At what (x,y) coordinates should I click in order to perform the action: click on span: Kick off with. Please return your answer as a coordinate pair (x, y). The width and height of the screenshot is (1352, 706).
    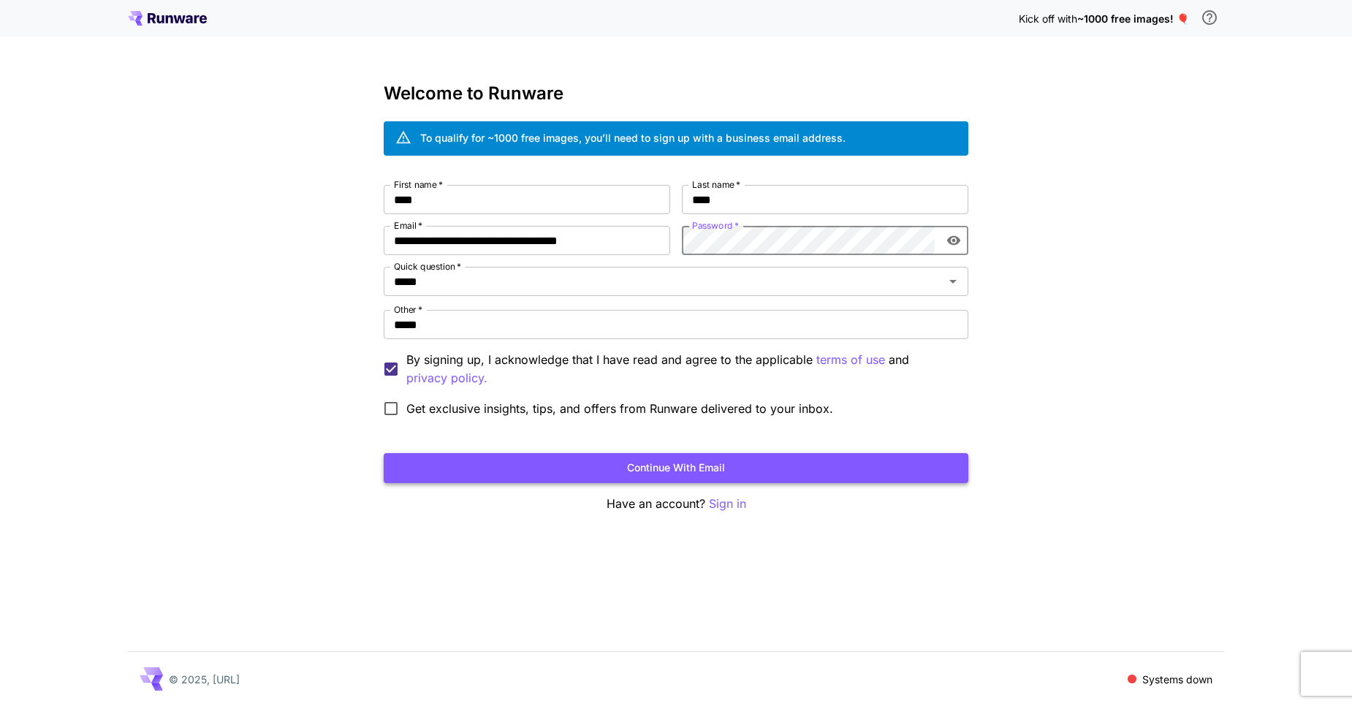
    Looking at the image, I should click on (1048, 18).